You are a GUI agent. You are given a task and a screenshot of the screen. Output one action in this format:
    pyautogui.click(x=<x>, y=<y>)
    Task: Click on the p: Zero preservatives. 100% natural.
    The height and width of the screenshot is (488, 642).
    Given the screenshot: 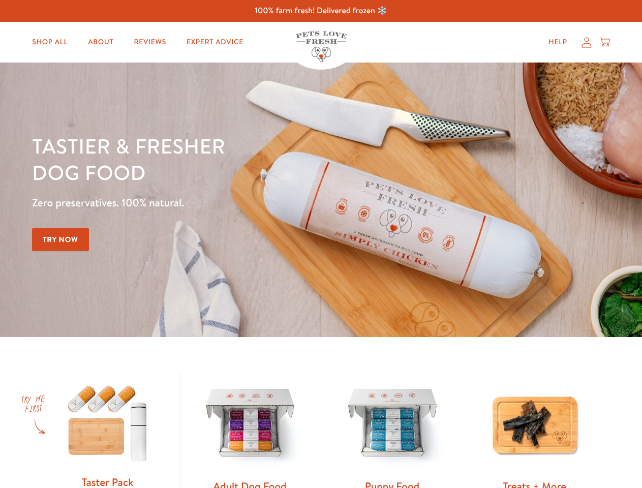 What is the action you would take?
    pyautogui.click(x=225, y=203)
    